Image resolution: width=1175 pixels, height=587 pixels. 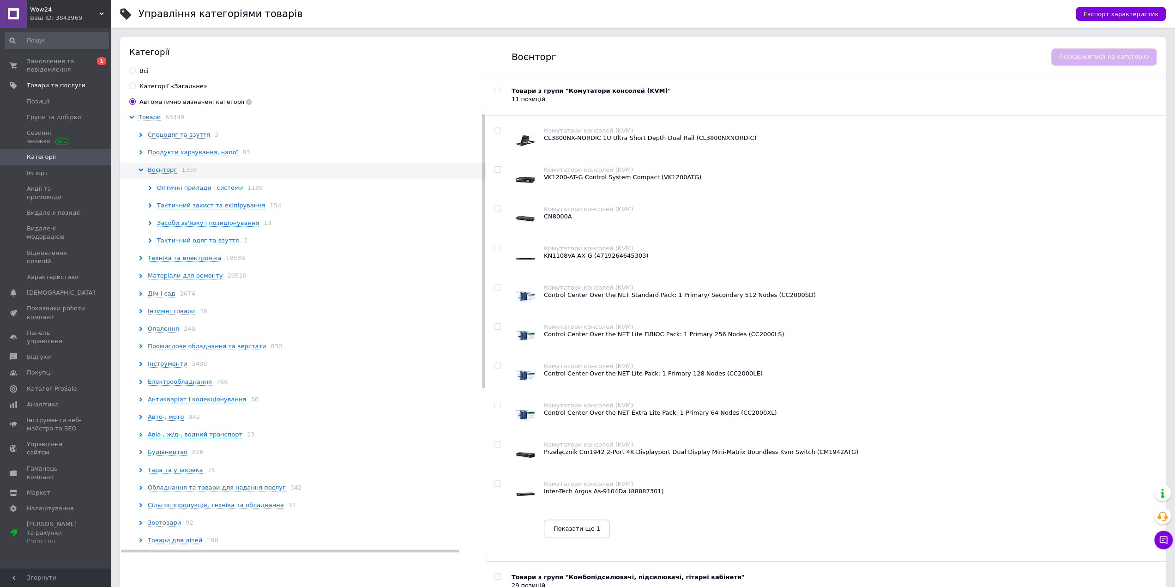 What do you see at coordinates (175, 470) in the screenshot?
I see `span: Тара та упаковка` at bounding box center [175, 470].